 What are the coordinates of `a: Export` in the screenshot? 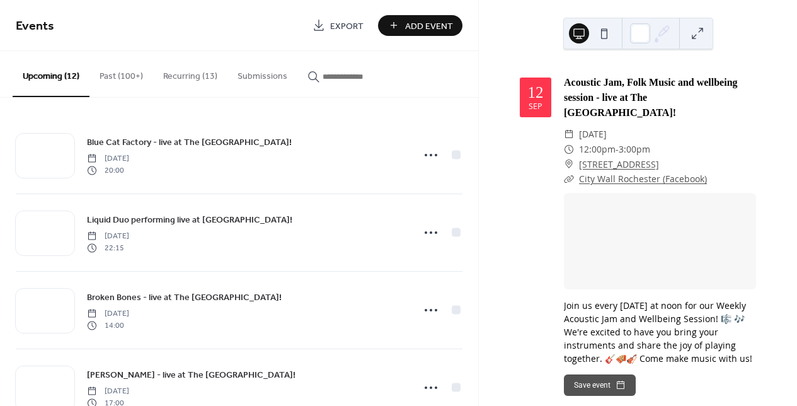 It's located at (338, 25).